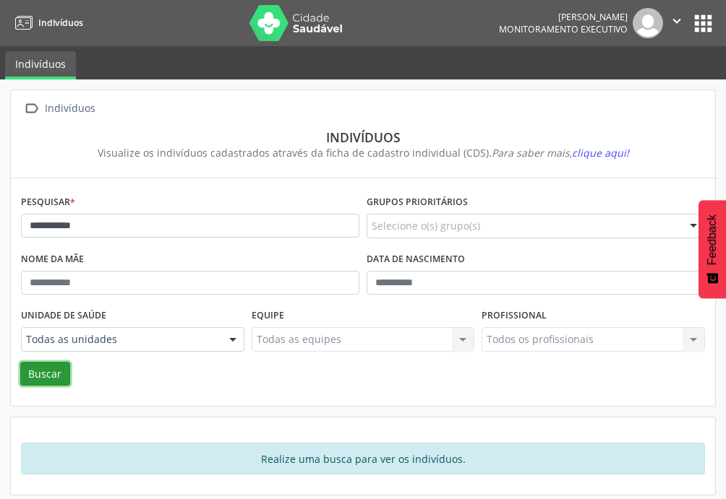 The image size is (726, 499). Describe the element at coordinates (702, 23) in the screenshot. I see `button: apps` at that location.